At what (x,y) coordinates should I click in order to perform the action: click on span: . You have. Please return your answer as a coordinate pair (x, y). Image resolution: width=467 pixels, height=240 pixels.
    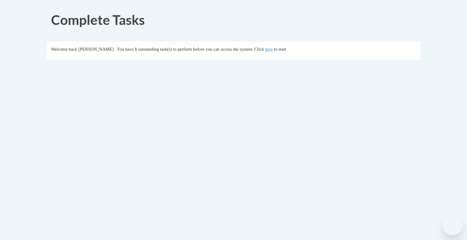
    Looking at the image, I should click on (124, 49).